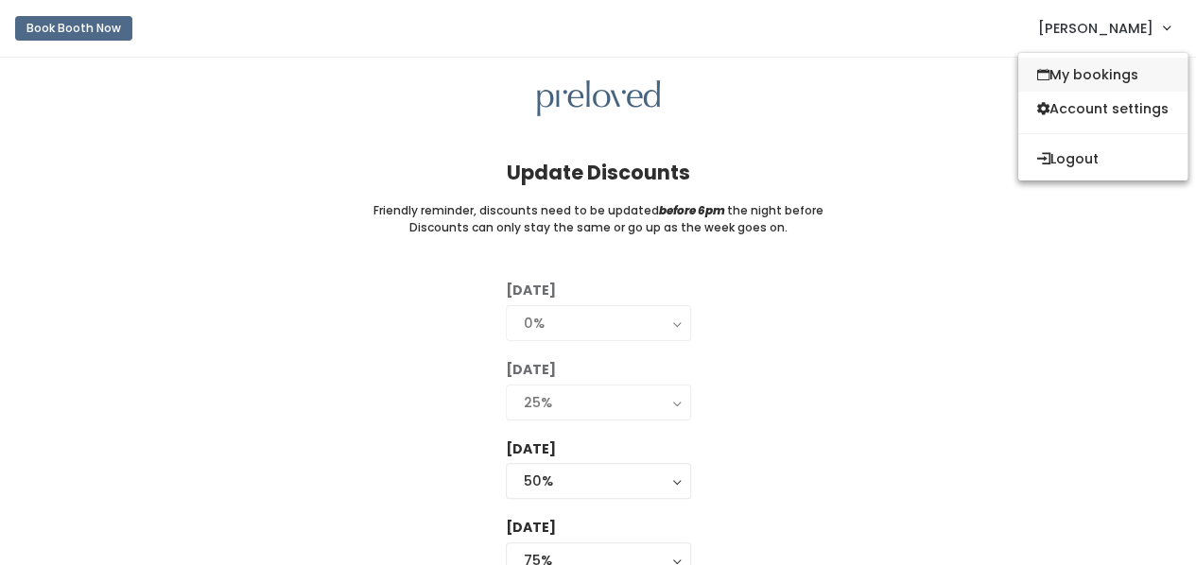  What do you see at coordinates (598, 228) in the screenshot?
I see `small: Discounts can only stay the same or go up as the week goes on.` at bounding box center [598, 228].